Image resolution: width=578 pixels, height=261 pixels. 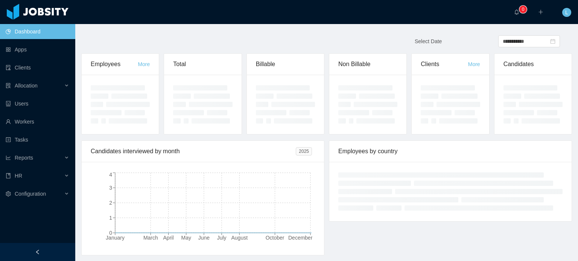 I want to click on tspan: October, so click(x=275, y=238).